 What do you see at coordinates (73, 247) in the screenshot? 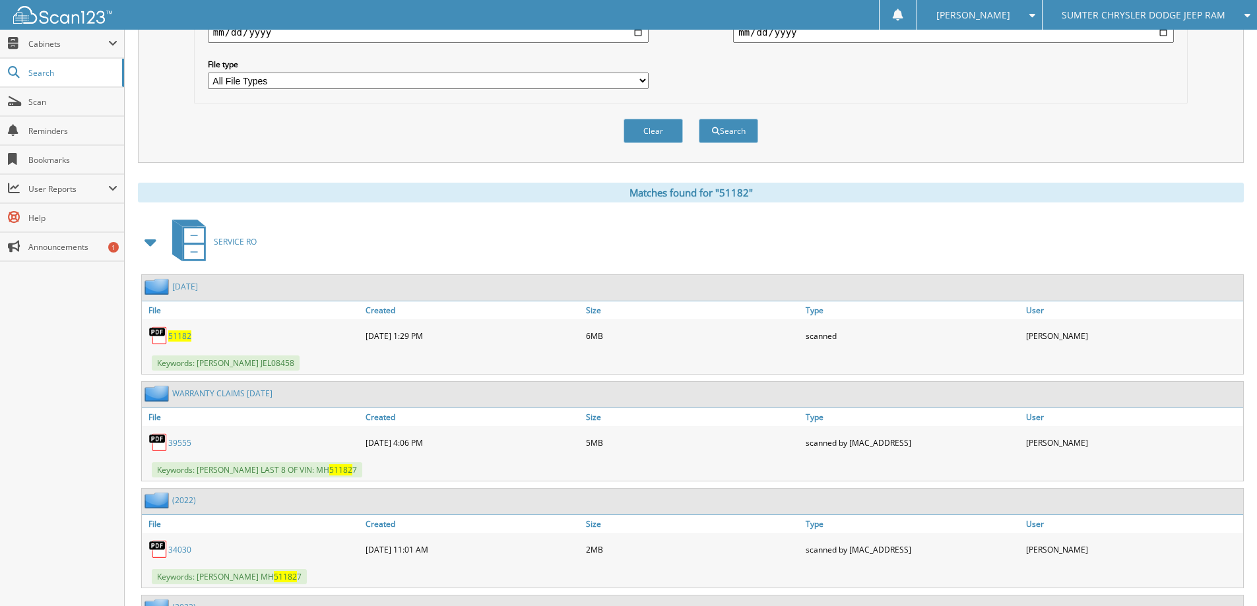
I see `span: Announcements` at bounding box center [73, 247].